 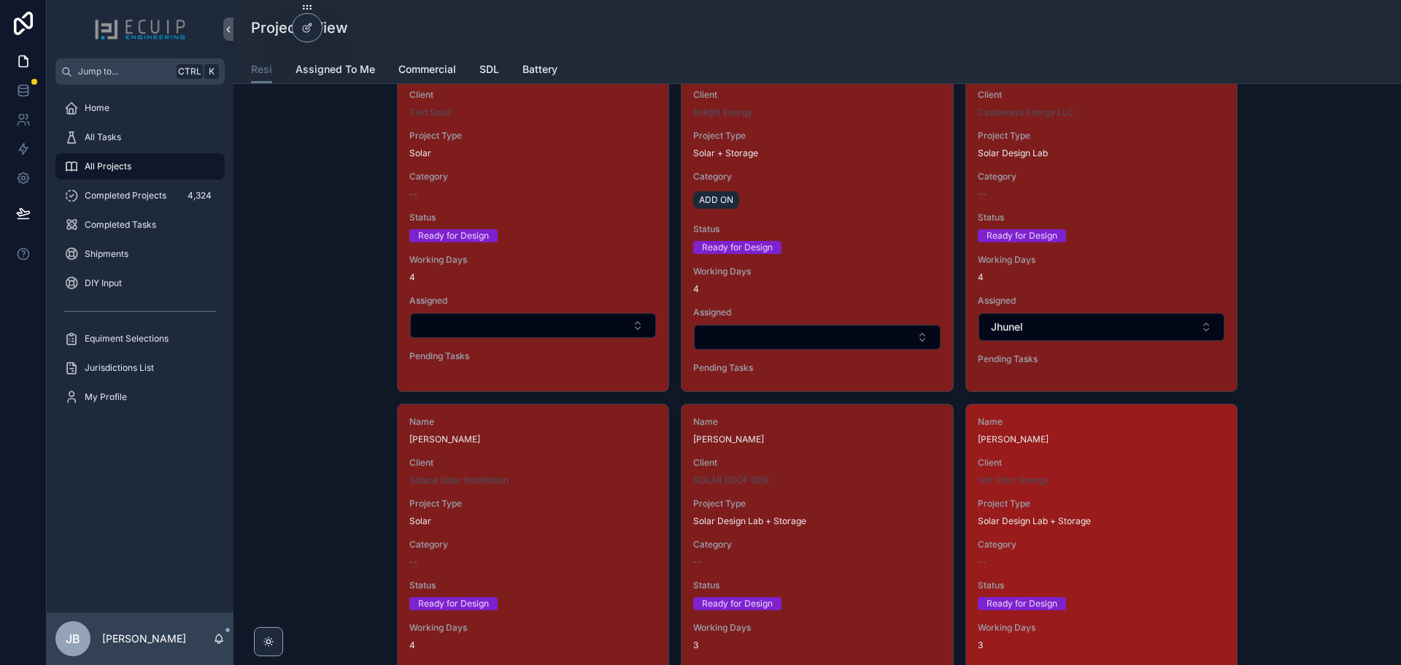 What do you see at coordinates (261, 69) in the screenshot?
I see `span: Resi` at bounding box center [261, 69].